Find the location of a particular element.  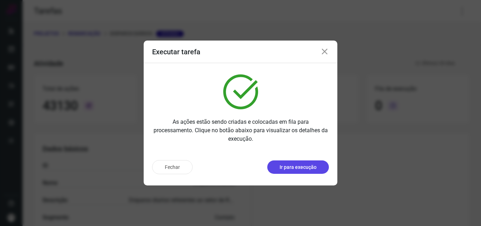

p: Ir para execução is located at coordinates (298, 167).